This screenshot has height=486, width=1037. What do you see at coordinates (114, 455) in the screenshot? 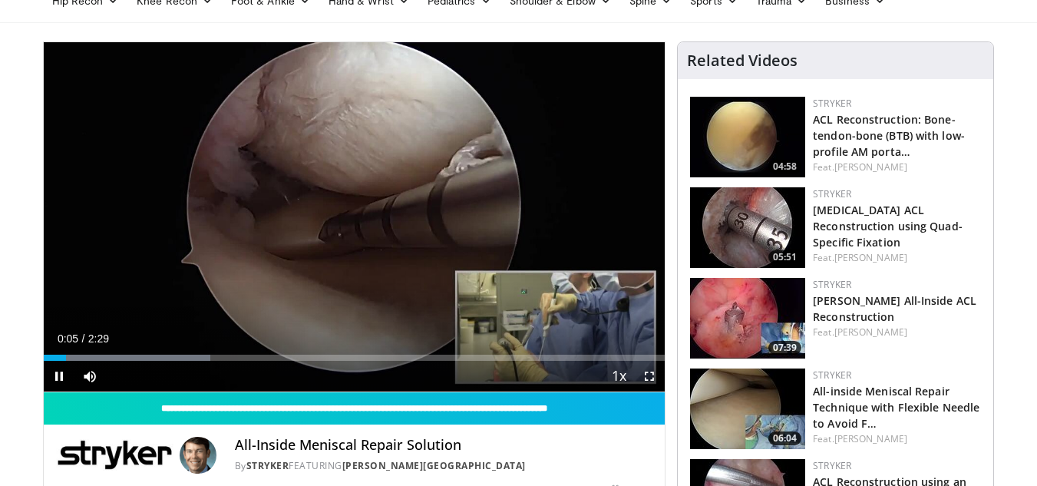
I see `img: Stryker` at bounding box center [114, 455].